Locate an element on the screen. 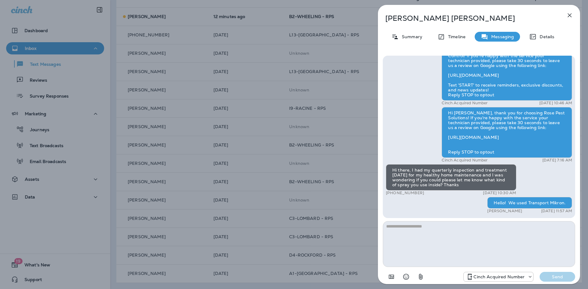 The height and width of the screenshot is (289, 588). p: Messaging is located at coordinates (501, 37).